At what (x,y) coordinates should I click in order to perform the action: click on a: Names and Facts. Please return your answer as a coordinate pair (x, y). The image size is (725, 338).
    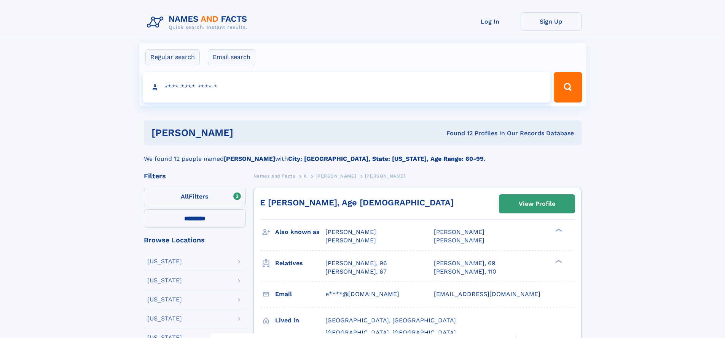
    Looking at the image, I should click on (274, 175).